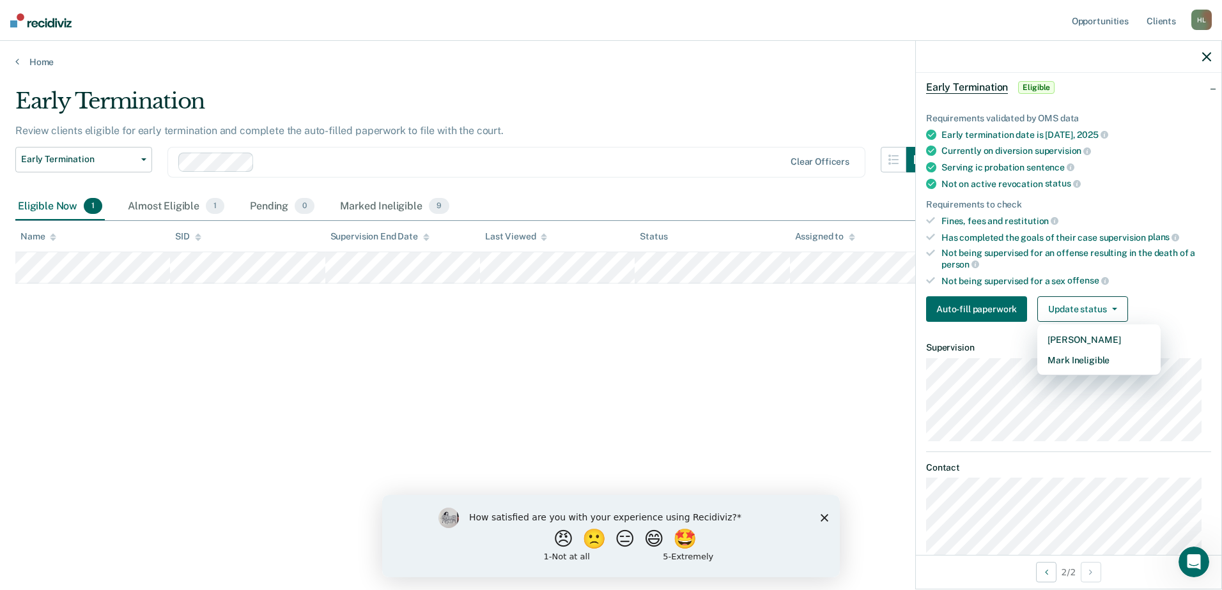  I want to click on div: Status, so click(653, 236).